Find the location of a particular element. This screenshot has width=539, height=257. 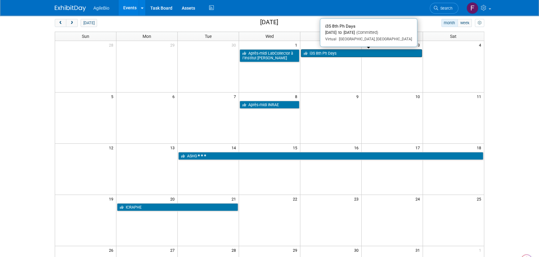

span: 3 is located at coordinates (419, 45).